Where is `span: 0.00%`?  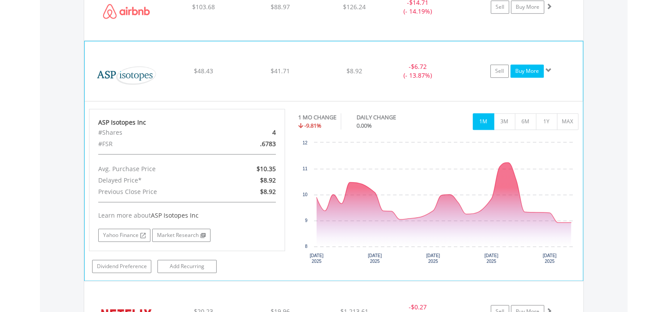 span: 0.00% is located at coordinates (364, 125).